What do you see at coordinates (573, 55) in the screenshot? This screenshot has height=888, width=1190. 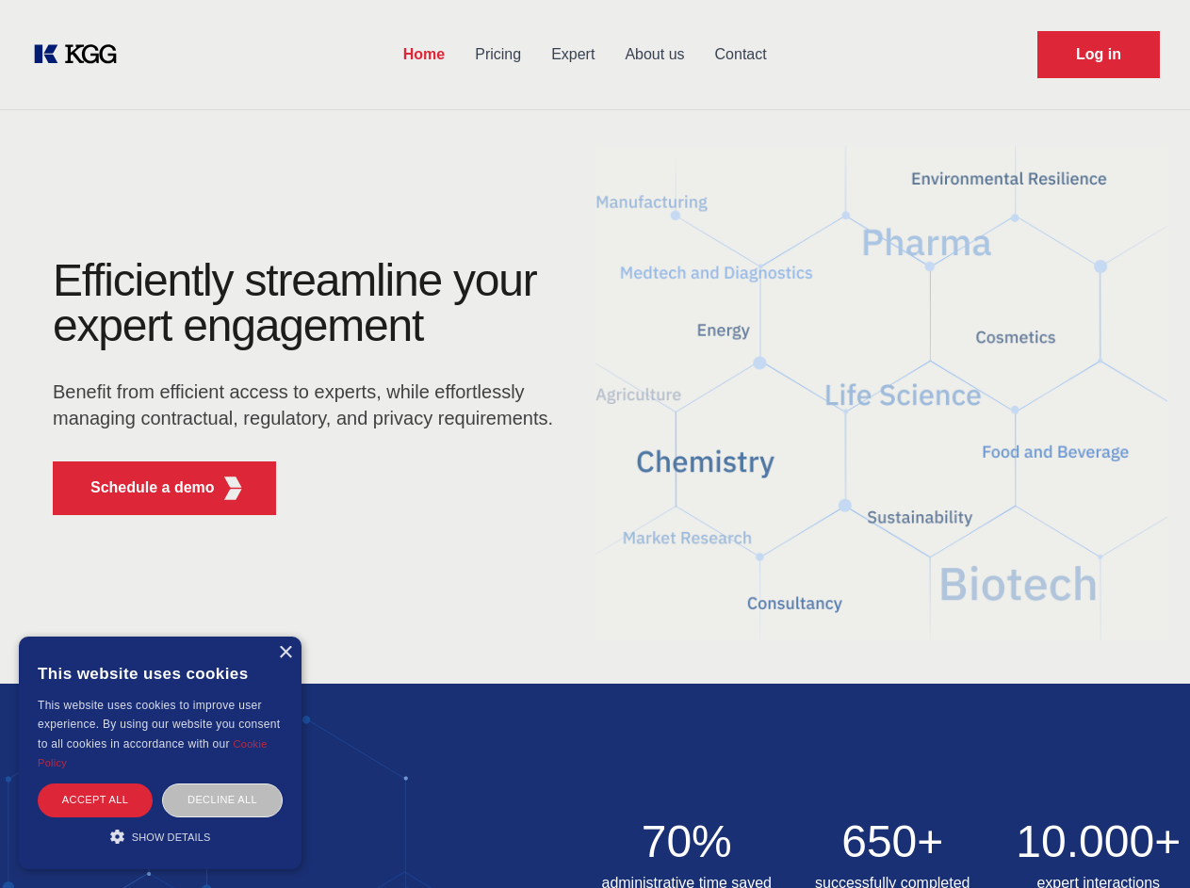 I see `a: Expert` at bounding box center [573, 55].